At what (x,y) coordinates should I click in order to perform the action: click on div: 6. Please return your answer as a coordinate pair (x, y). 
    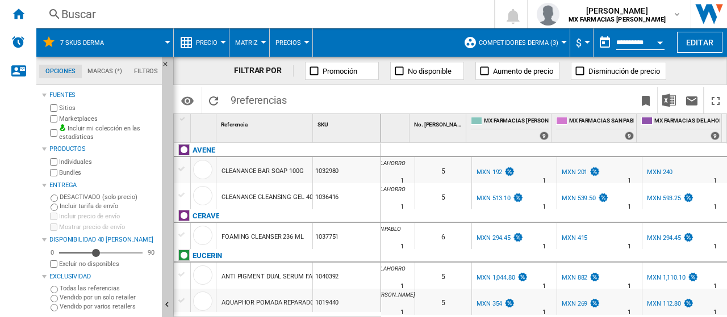
    Looking at the image, I should click on (443, 236).